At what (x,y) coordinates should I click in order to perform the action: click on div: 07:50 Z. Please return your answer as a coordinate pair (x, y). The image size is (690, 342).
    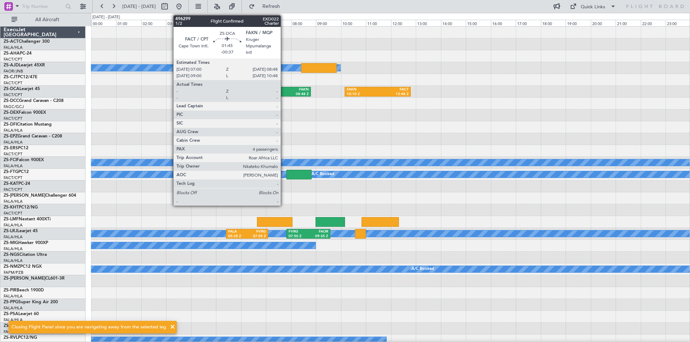
    Looking at the image, I should click on (298, 237).